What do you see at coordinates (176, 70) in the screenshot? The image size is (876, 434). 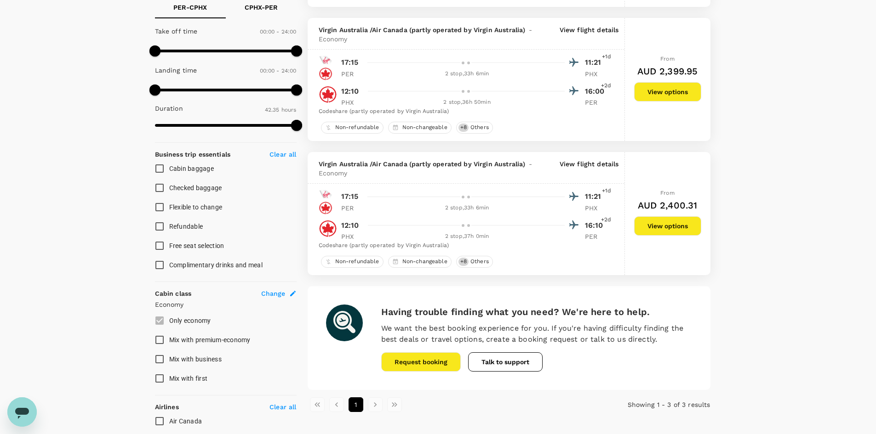 I see `p: Landing time` at bounding box center [176, 70].